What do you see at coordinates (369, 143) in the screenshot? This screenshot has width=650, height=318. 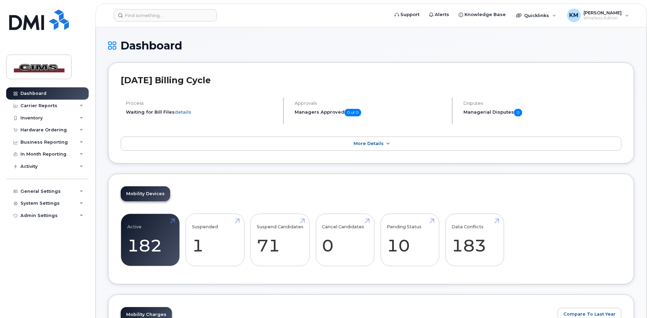 I see `span: More Details` at bounding box center [369, 143].